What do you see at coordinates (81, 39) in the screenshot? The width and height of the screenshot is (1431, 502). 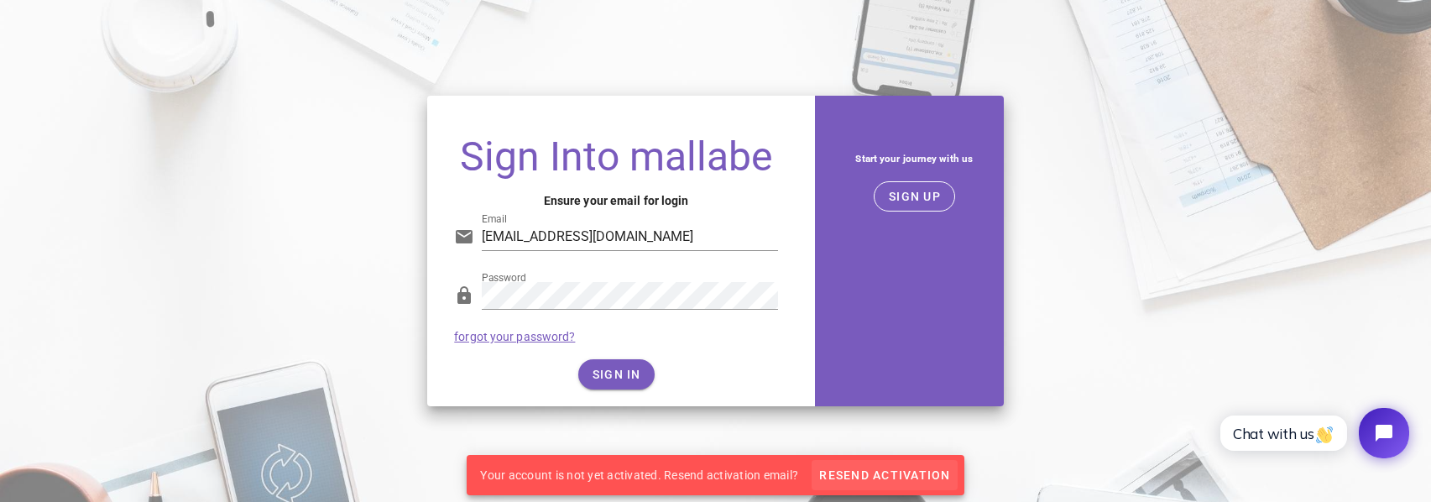 I see `span: Chat with us` at bounding box center [81, 39].